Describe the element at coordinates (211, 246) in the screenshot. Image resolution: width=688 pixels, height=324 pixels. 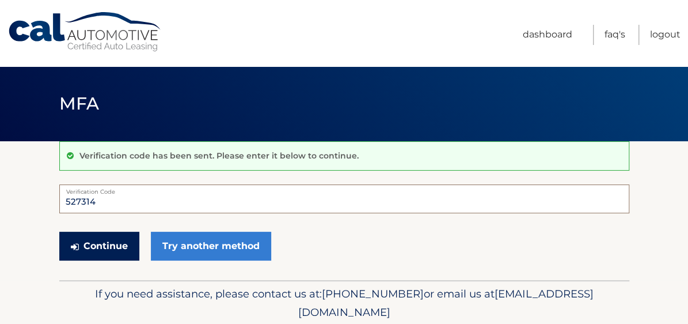
I see `a: Try another method` at that location.